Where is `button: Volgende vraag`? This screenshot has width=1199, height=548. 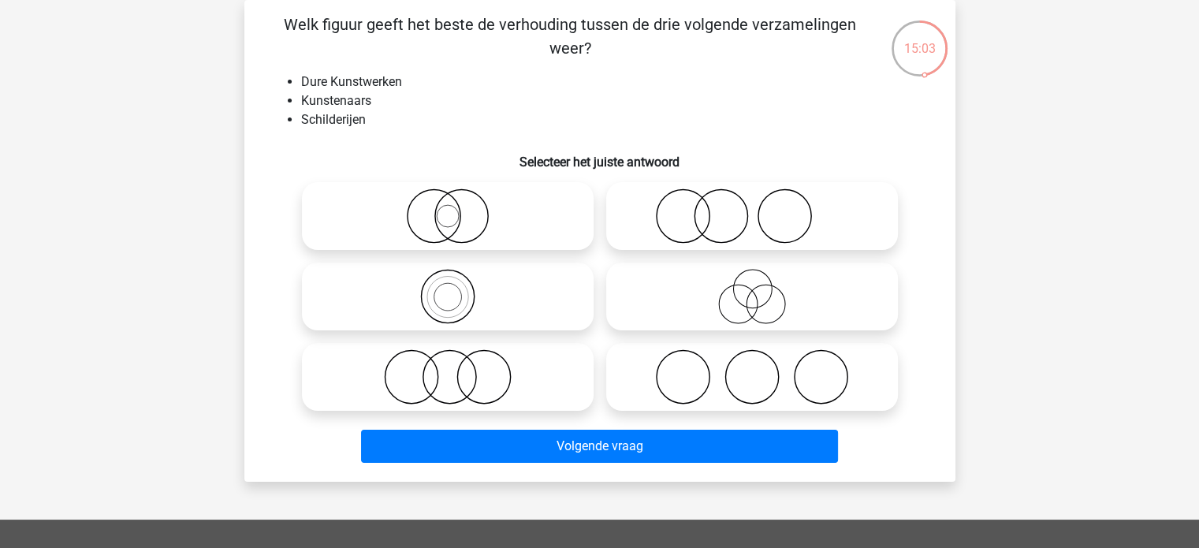 button: Volgende vraag is located at coordinates (599, 446).